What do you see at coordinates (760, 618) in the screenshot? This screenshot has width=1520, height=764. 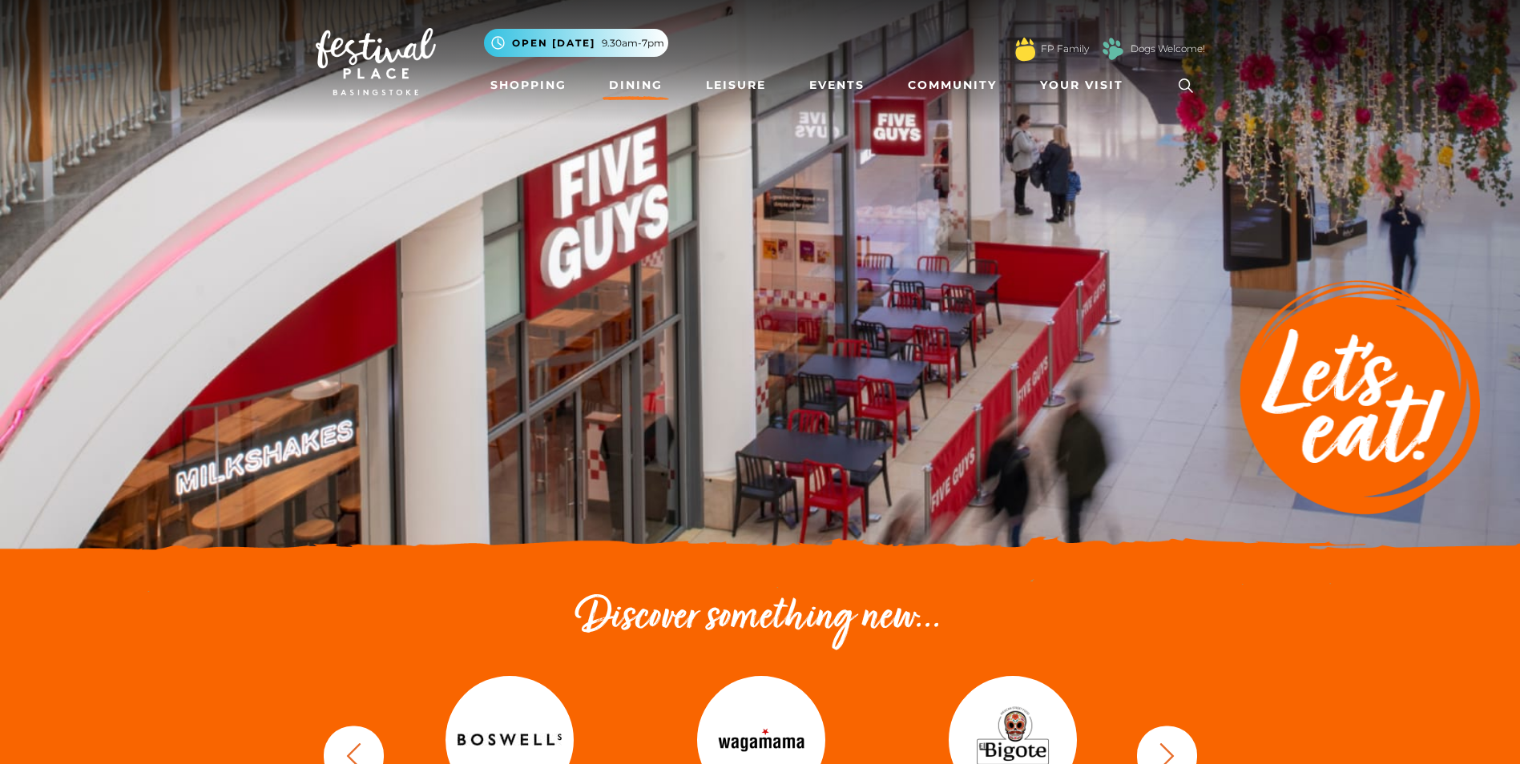 I see `h2: Discover something new...` at bounding box center [760, 618].